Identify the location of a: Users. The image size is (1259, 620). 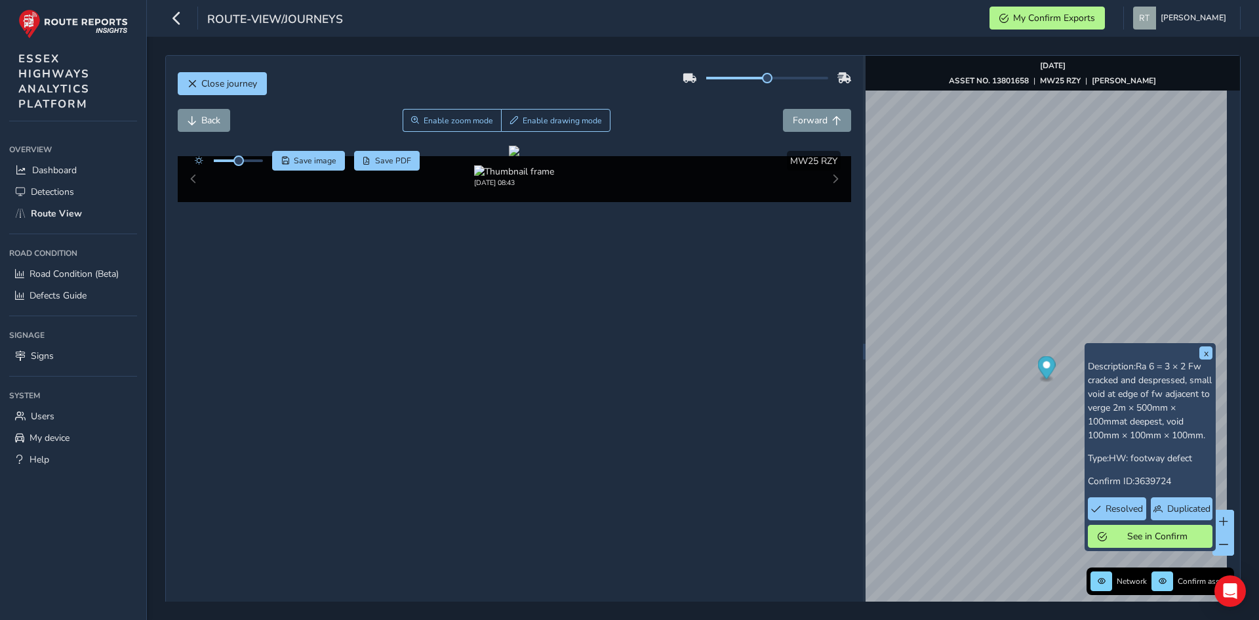
(73, 416).